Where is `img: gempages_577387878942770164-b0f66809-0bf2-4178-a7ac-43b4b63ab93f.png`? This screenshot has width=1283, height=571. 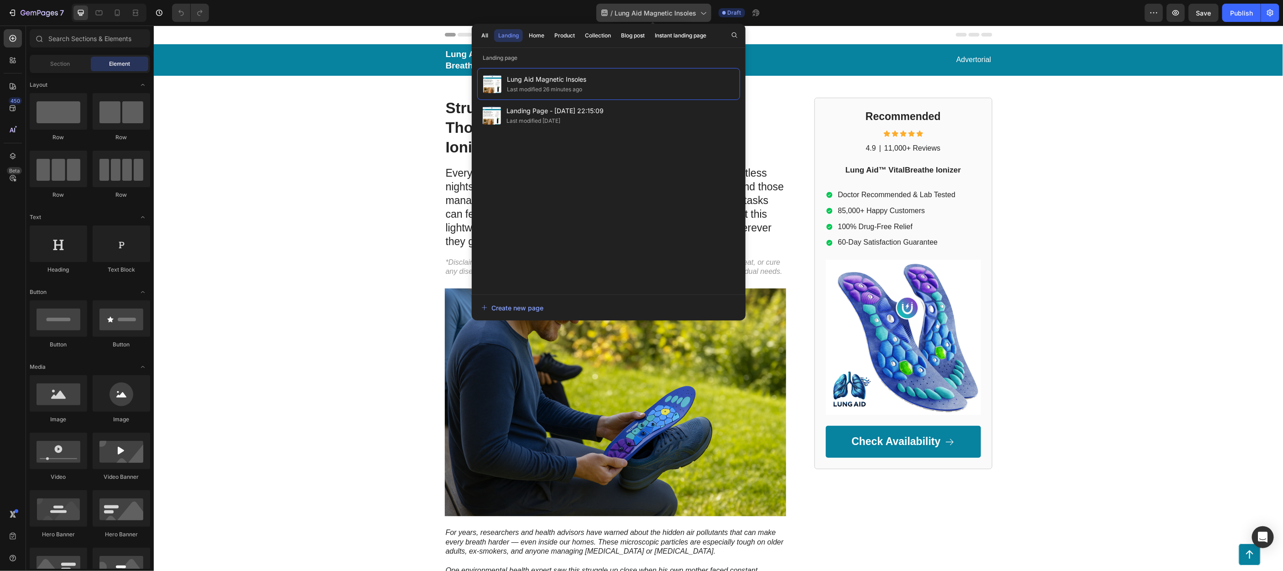 img: gempages_577387878942770164-b0f66809-0bf2-4178-a7ac-43b4b63ab93f.png is located at coordinates (462, 376).